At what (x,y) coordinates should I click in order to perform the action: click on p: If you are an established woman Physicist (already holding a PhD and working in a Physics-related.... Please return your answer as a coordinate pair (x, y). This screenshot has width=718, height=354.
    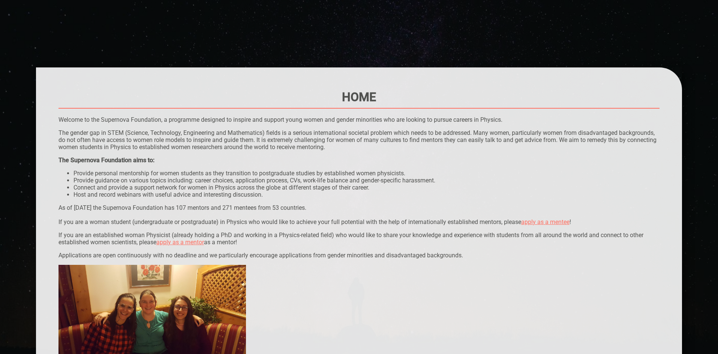
    Looking at the image, I should click on (359, 239).